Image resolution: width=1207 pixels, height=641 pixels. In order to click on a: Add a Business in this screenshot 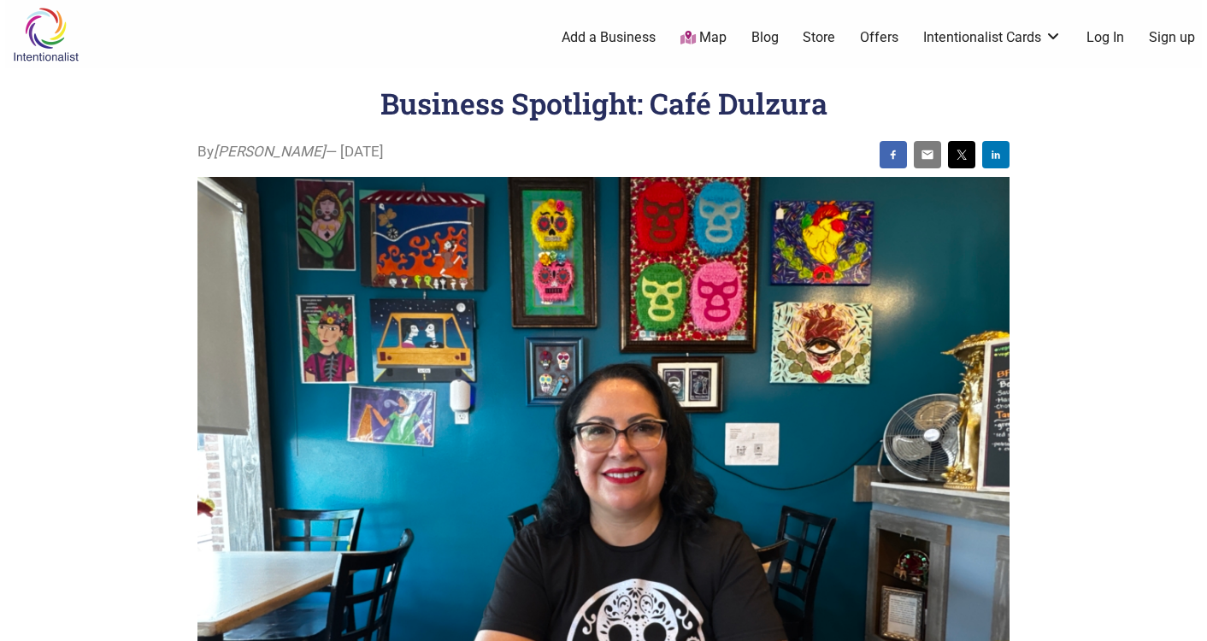, I will do `click(609, 38)`.